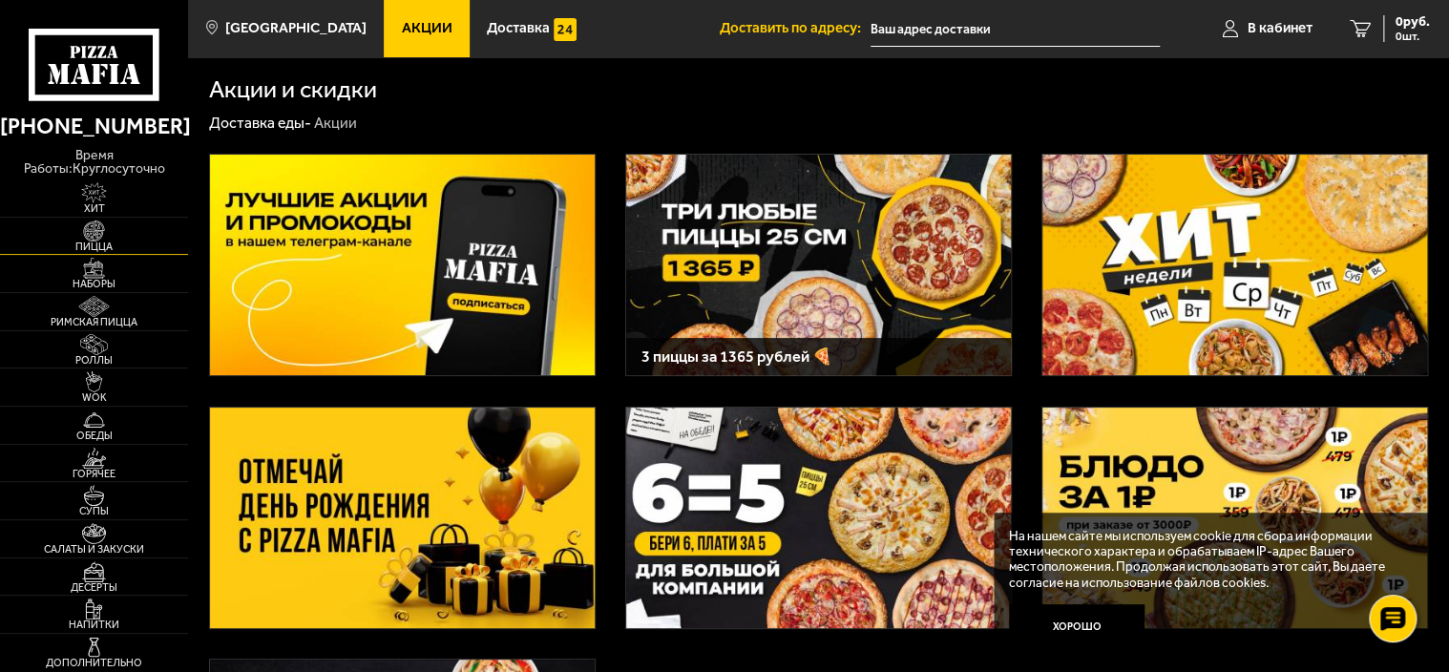  I want to click on span: Доставка, so click(518, 28).